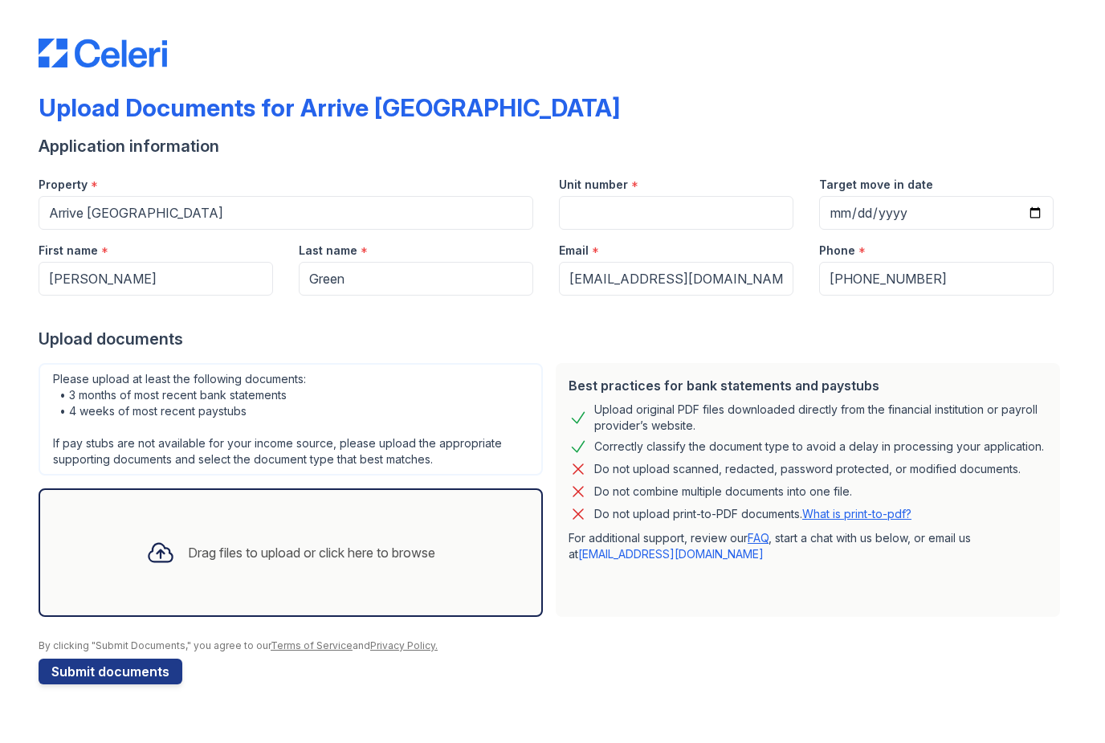  Describe the element at coordinates (876, 185) in the screenshot. I see `label: Target move in date` at that location.